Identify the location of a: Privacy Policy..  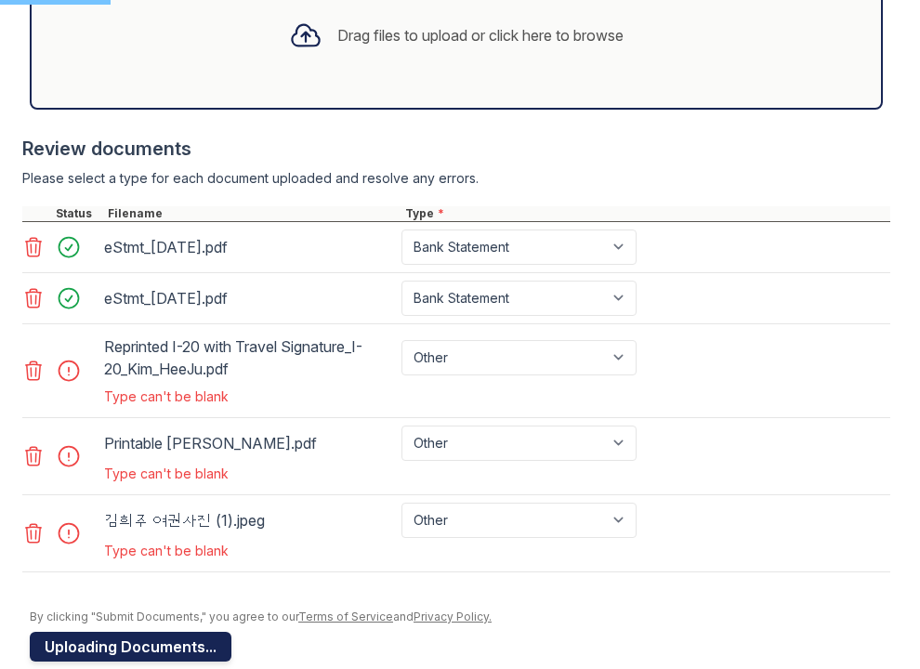
(453, 616).